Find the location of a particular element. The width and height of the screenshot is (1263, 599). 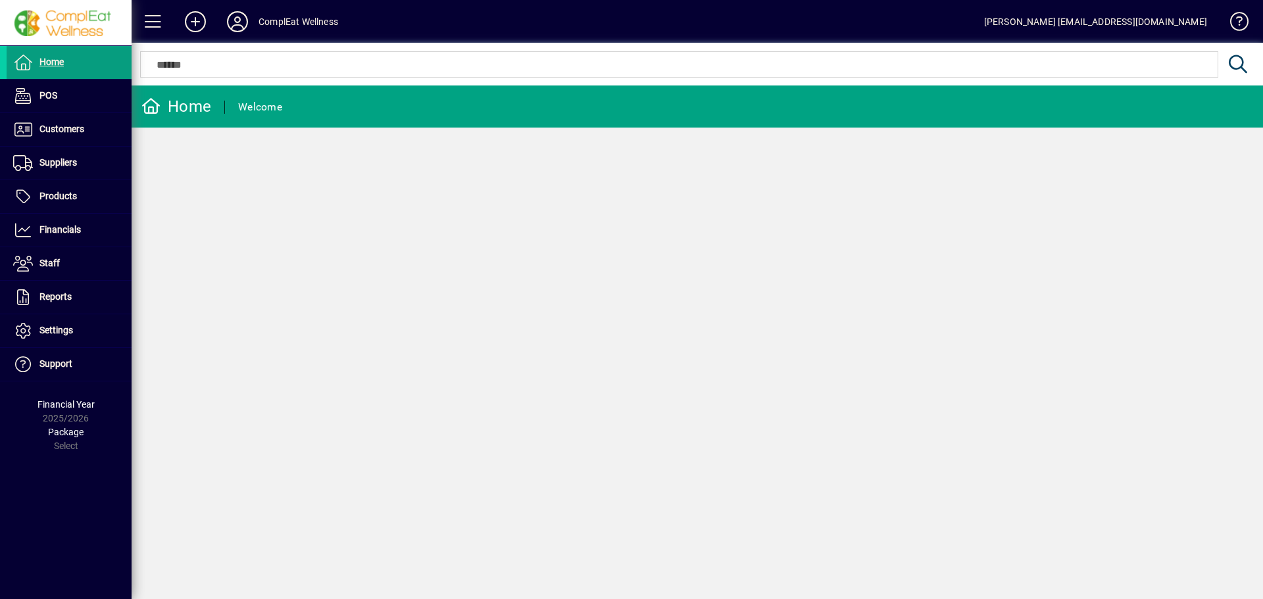

span: Package is located at coordinates (66, 432).